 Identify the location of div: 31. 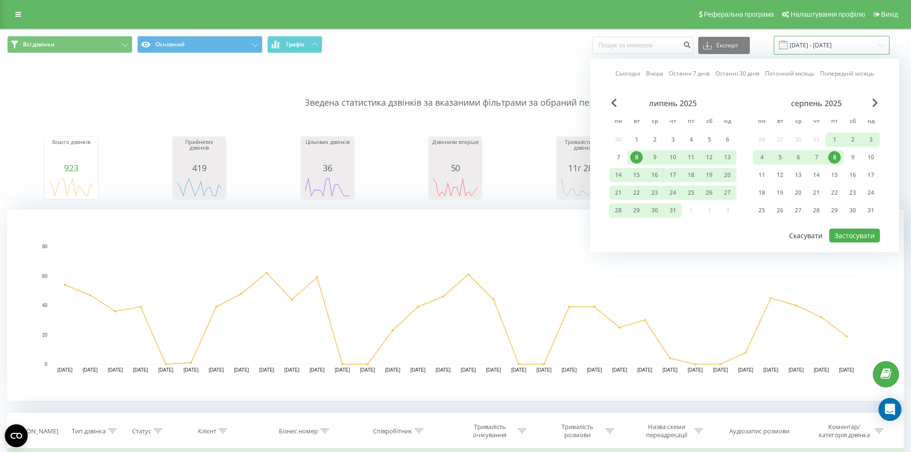
(870, 210).